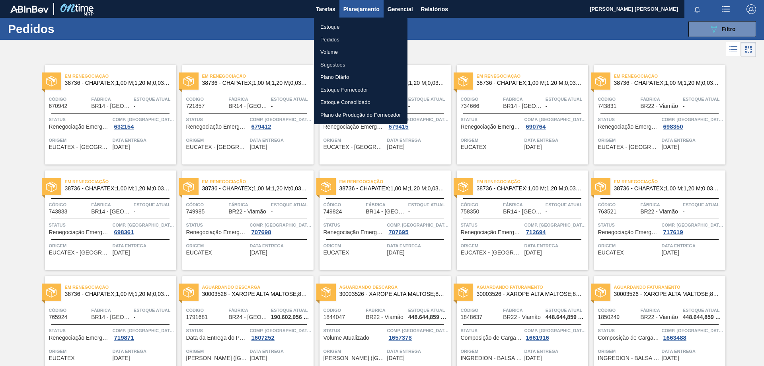 Image resolution: width=764 pixels, height=366 pixels. Describe the element at coordinates (361, 77) in the screenshot. I see `a: Plano Diário` at that location.